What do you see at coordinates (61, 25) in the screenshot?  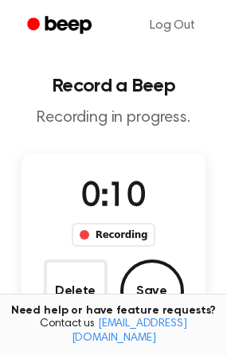 I see `a: Beep` at bounding box center [61, 25].